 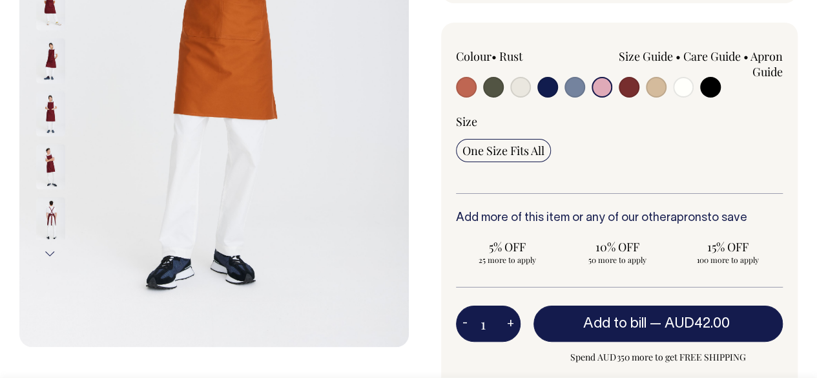 I want to click on button: Next, so click(x=50, y=253).